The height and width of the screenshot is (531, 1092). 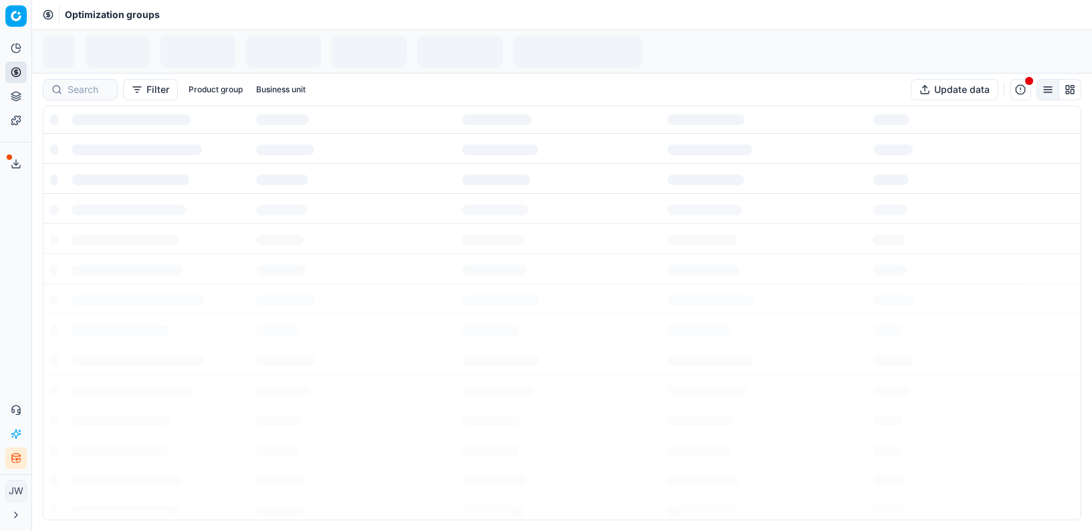 I want to click on span: JW, so click(x=16, y=491).